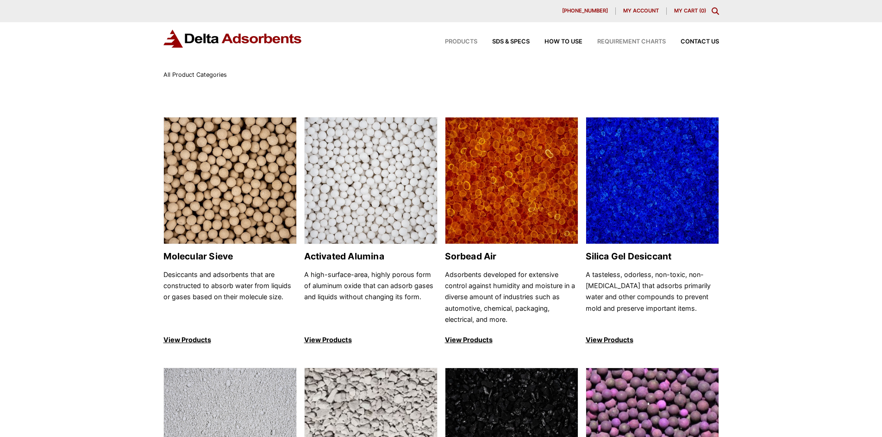 The height and width of the screenshot is (437, 882). Describe the element at coordinates (230, 298) in the screenshot. I see `p: Desiccants and adsorbents that are constructed to absorb water from liquids or gases based on the...` at that location.